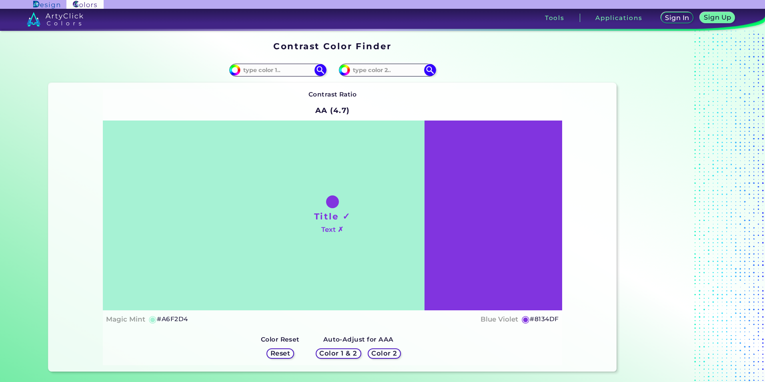  What do you see at coordinates (332, 110) in the screenshot?
I see `h2: AA (4.7)` at bounding box center [332, 110].